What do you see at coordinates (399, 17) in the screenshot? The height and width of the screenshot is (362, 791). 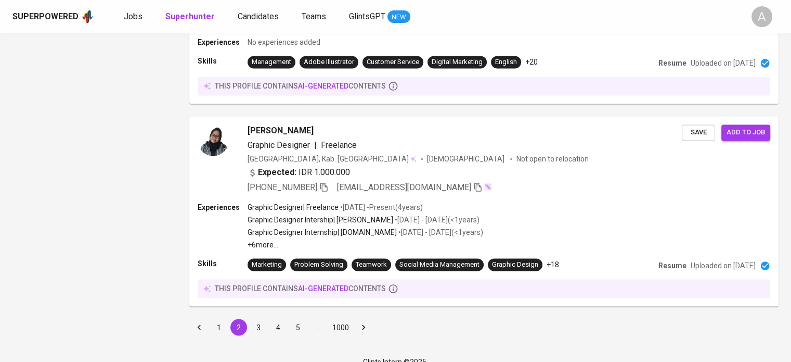 I see `span: NEW` at bounding box center [399, 17].